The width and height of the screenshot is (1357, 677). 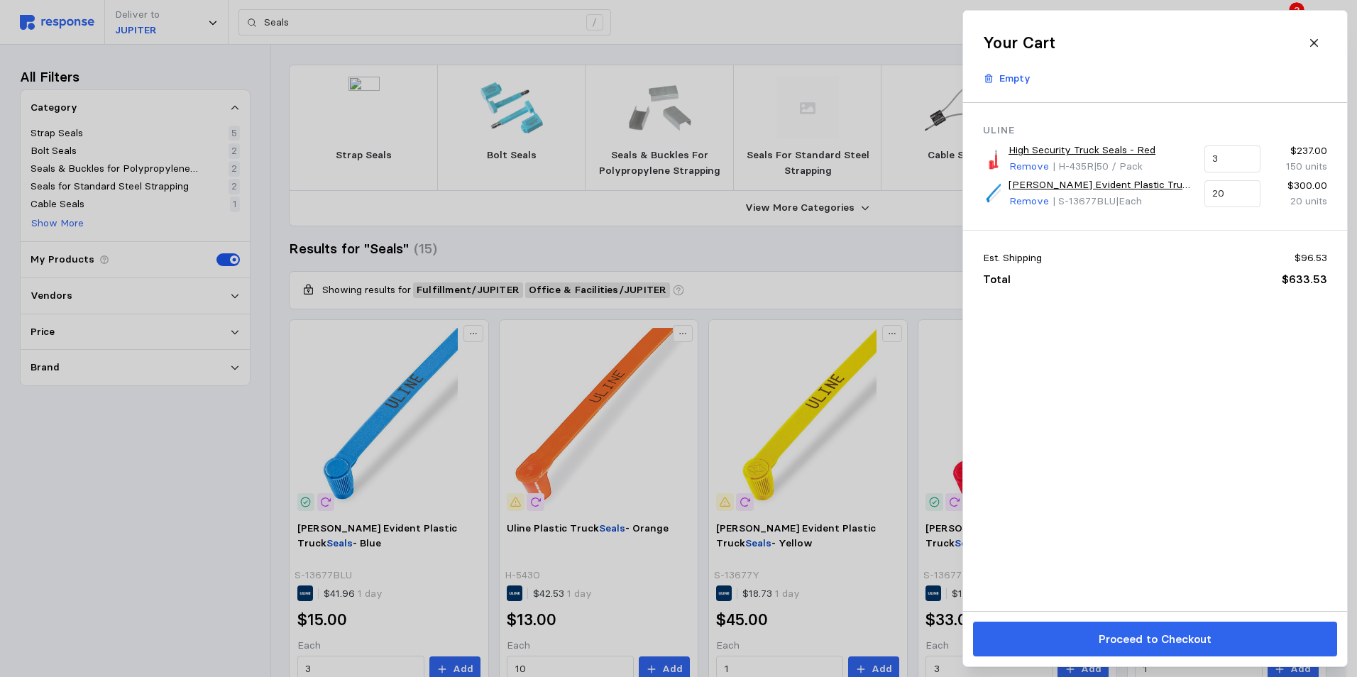 I want to click on p: Empty, so click(x=1015, y=79).